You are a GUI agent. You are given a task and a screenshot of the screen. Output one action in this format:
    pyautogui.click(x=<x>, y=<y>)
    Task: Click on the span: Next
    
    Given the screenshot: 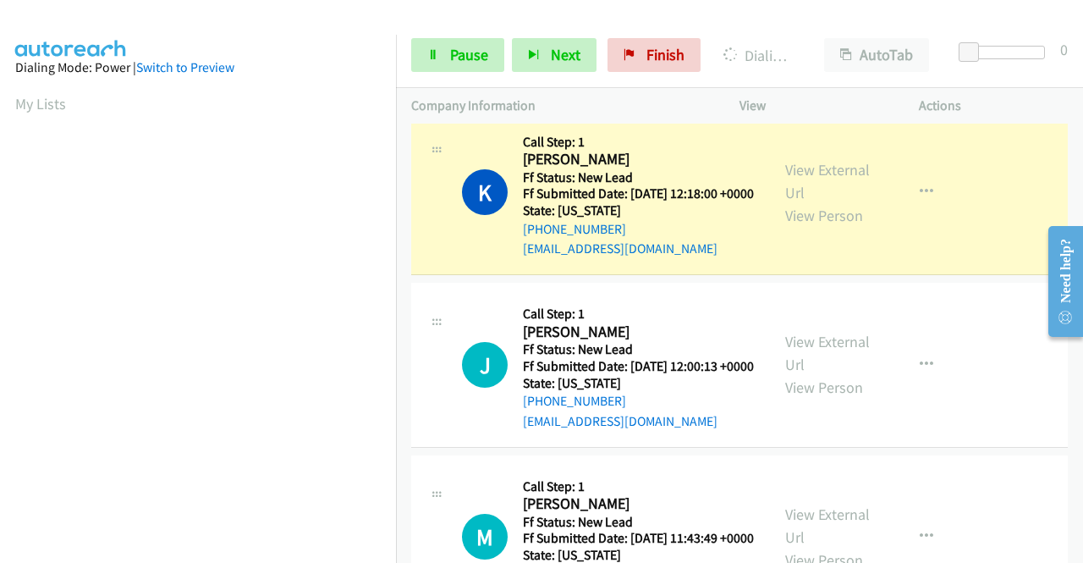 What is the action you would take?
    pyautogui.click(x=565, y=54)
    